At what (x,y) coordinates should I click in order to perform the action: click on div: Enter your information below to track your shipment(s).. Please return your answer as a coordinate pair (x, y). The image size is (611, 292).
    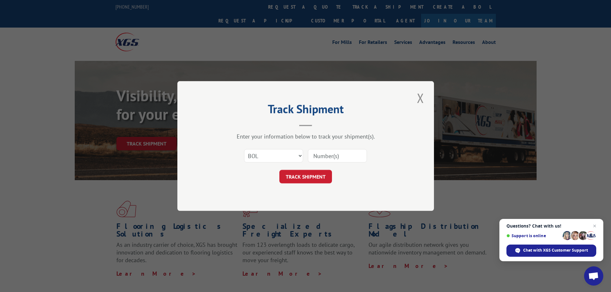
    Looking at the image, I should click on (305, 136).